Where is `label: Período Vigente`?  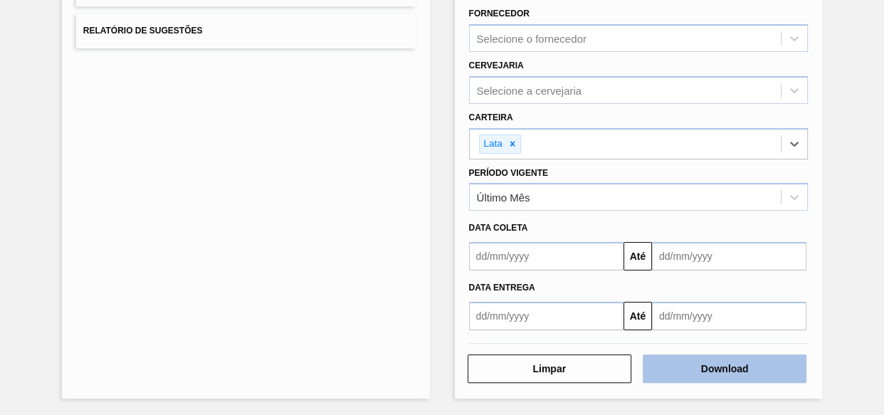 label: Período Vigente is located at coordinates (508, 173).